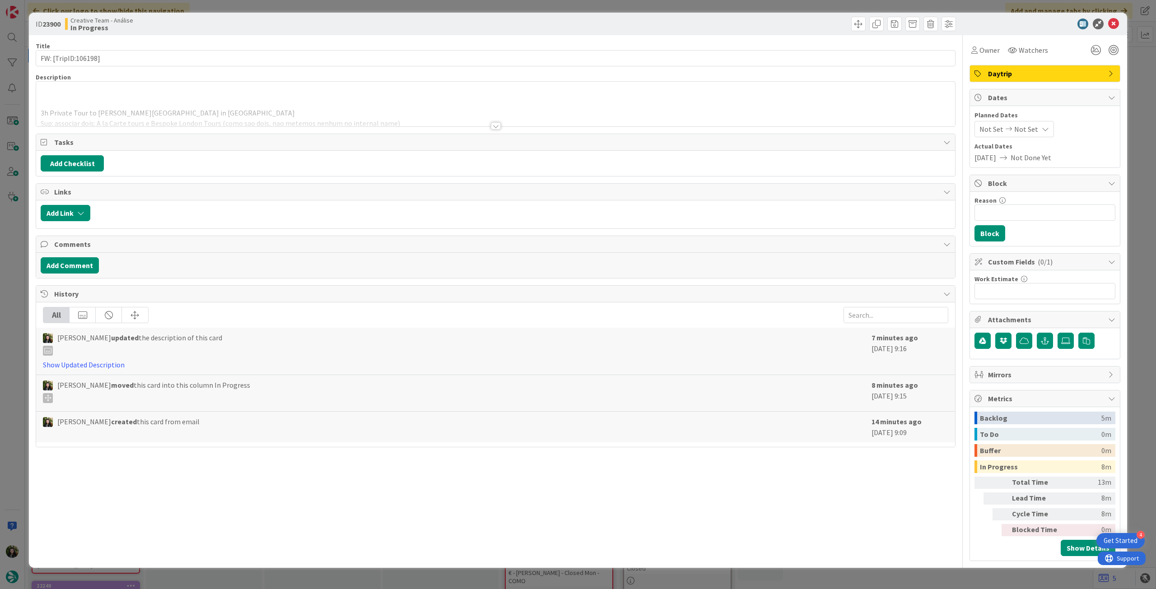  Describe the element at coordinates (496, 192) in the screenshot. I see `span: Links` at that location.